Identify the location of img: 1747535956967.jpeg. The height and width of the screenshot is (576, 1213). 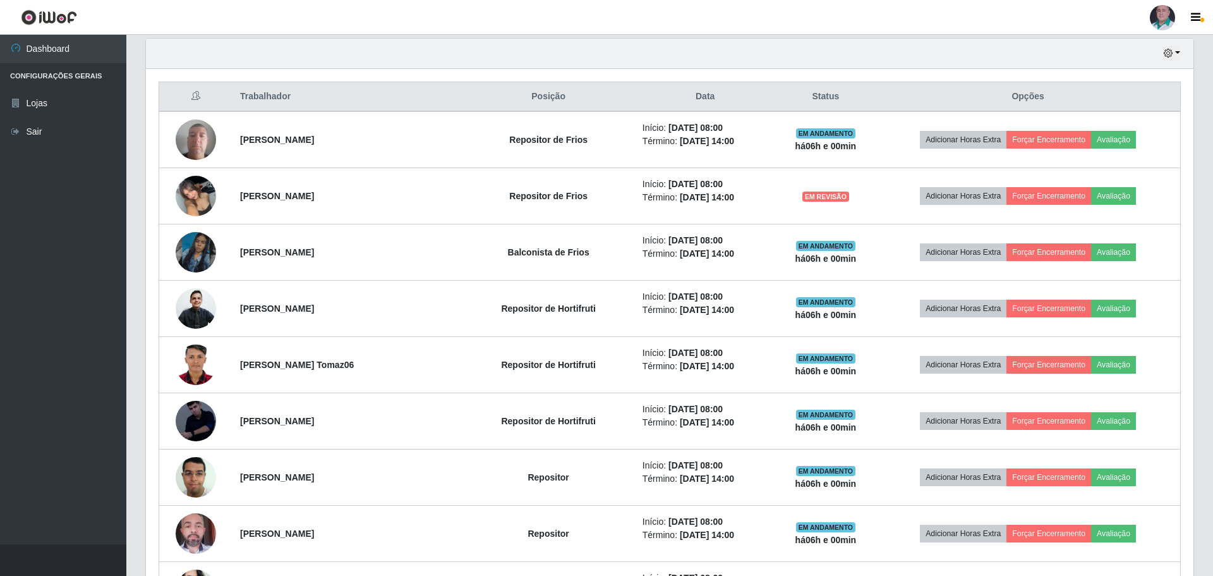
(196, 365).